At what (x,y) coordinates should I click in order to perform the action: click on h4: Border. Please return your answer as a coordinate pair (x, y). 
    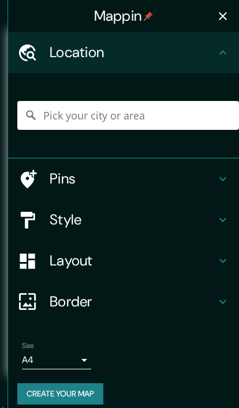
    Looking at the image, I should click on (133, 302).